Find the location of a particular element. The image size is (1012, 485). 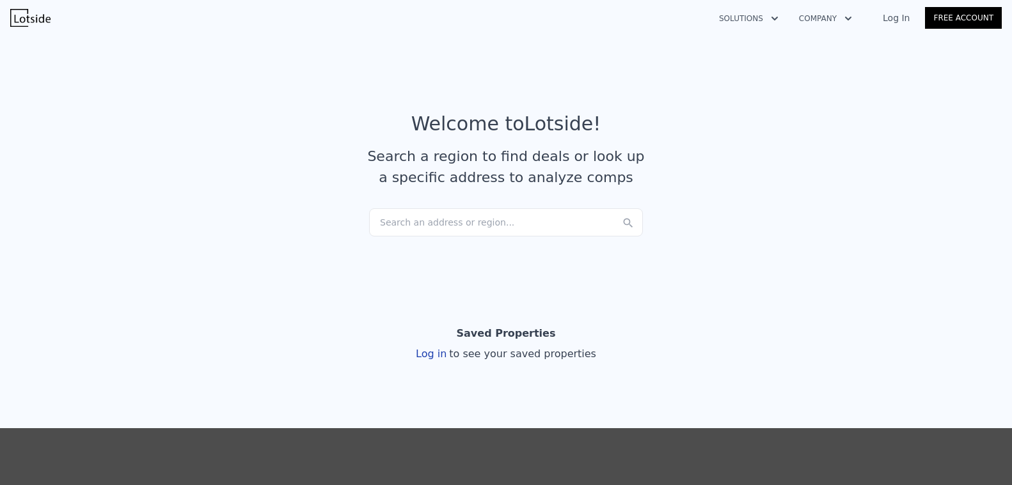

div: Search a region to find deals or look up a specific address to analyze comps is located at coordinates (506, 167).